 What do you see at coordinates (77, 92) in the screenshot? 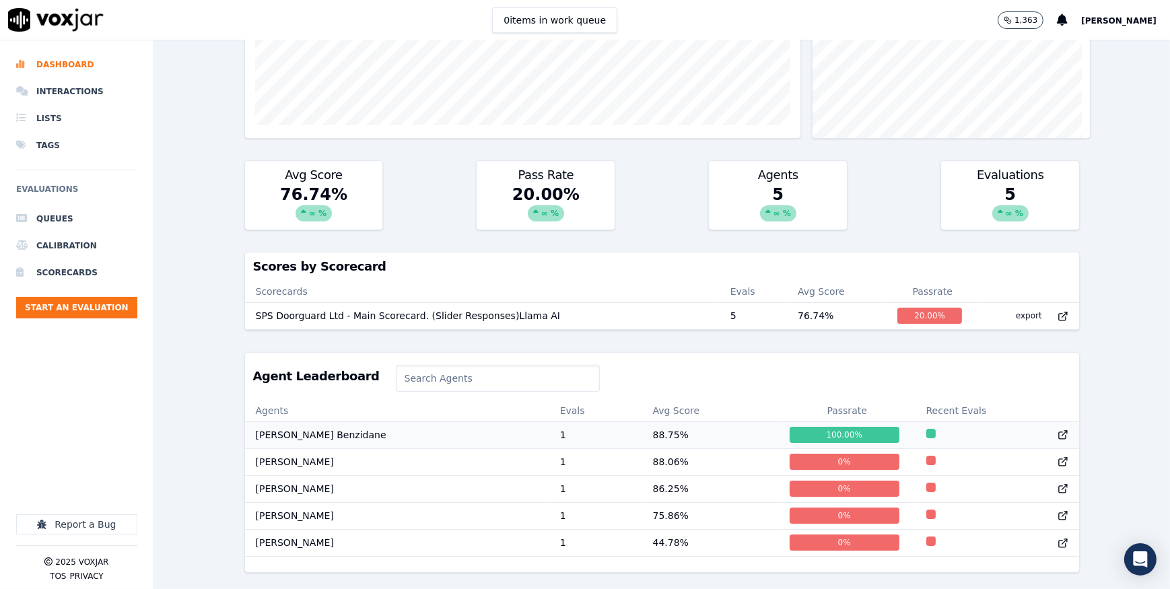
I see `a: Interactions` at bounding box center [77, 92].